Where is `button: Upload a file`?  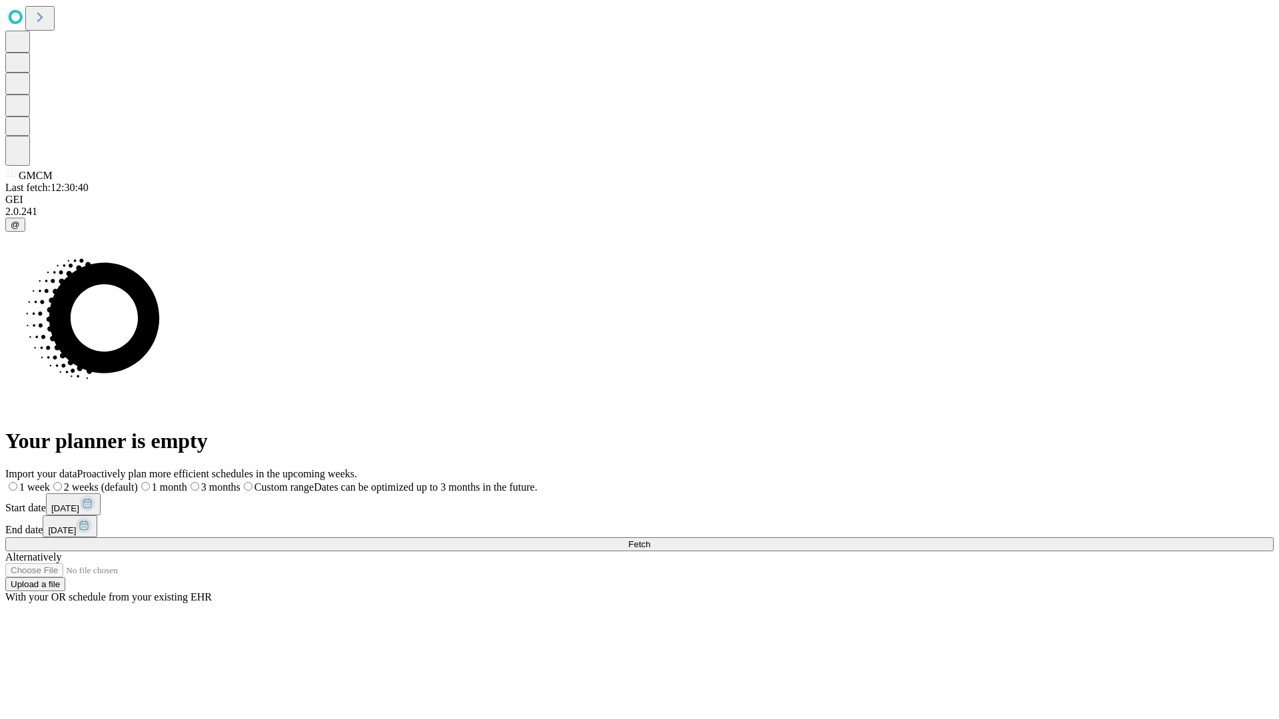 button: Upload a file is located at coordinates (35, 584).